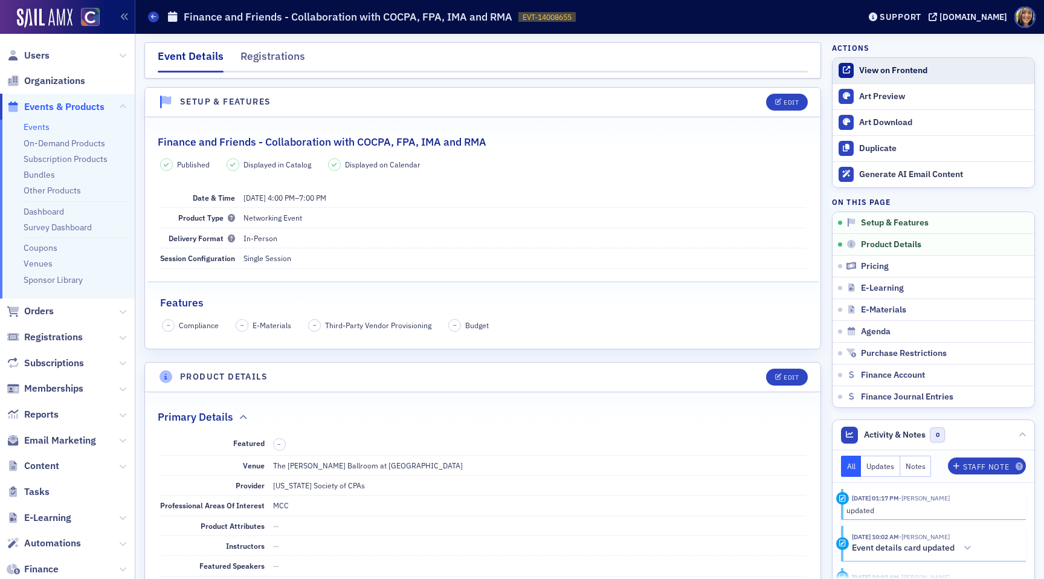 The height and width of the screenshot is (579, 1044). Describe the element at coordinates (254, 465) in the screenshot. I see `span: Venue` at that location.